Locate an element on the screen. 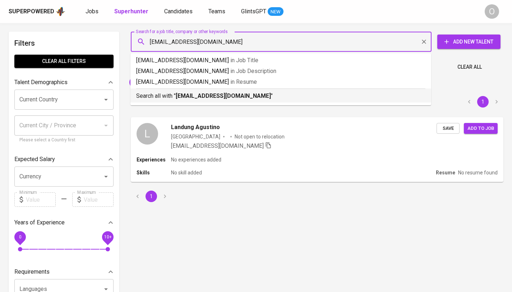 The image size is (512, 292). p: Expected Salary is located at coordinates (34, 159).